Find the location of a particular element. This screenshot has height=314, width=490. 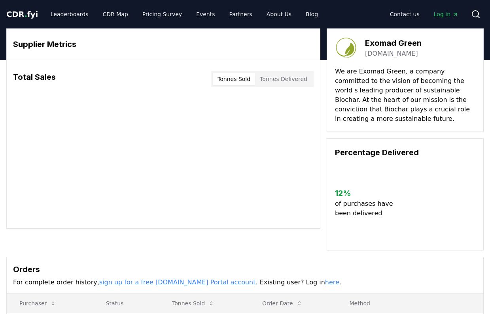

a: Log in is located at coordinates (446, 14).